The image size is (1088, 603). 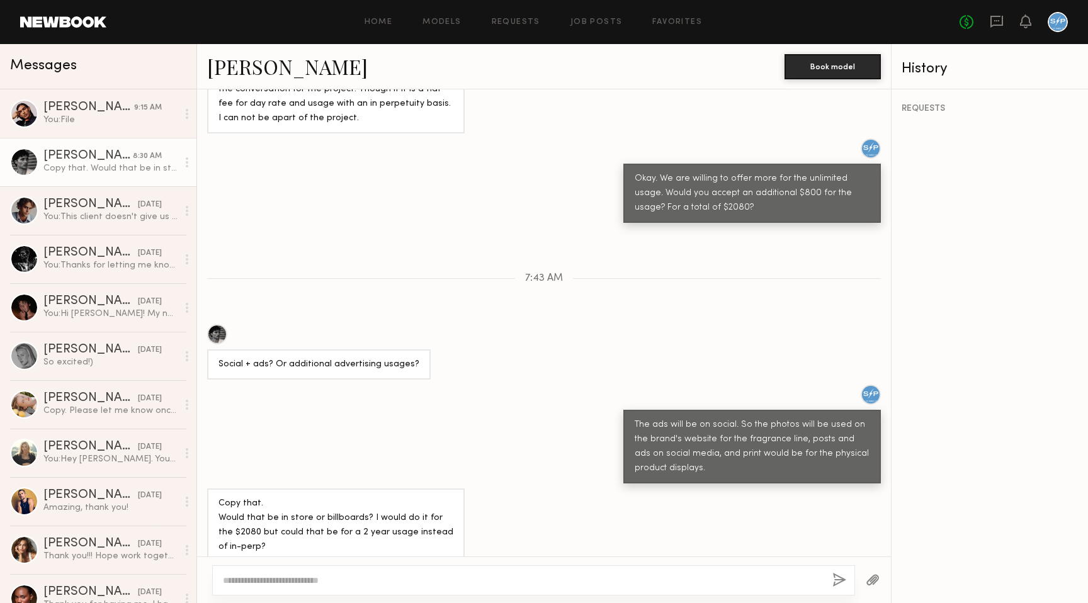 What do you see at coordinates (677, 22) in the screenshot?
I see `a: Favorites` at bounding box center [677, 22].